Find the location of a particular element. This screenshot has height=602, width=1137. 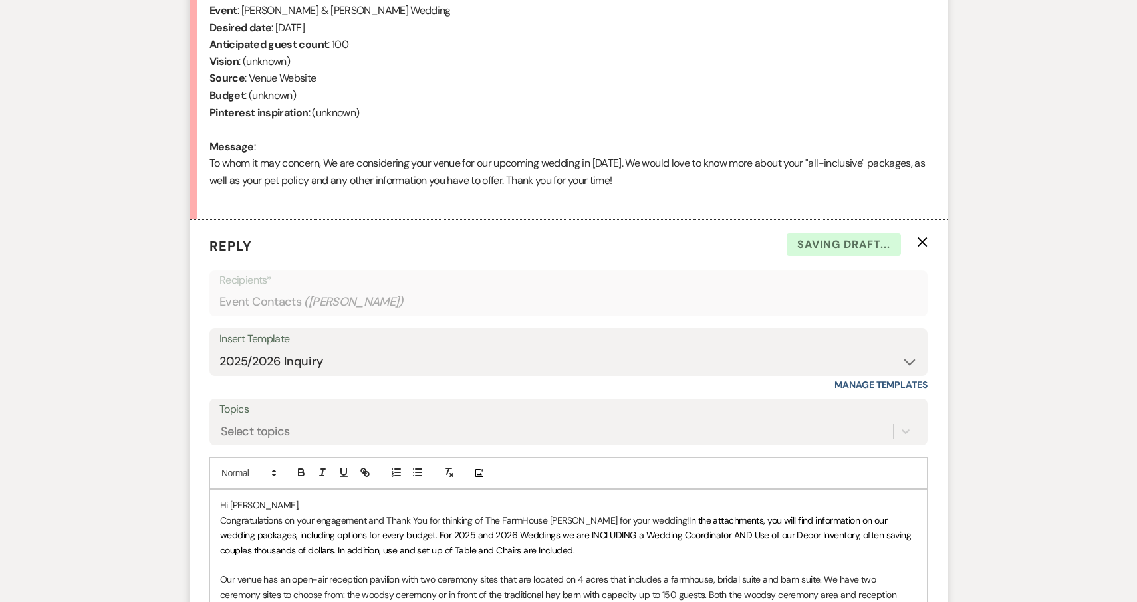

b: Anticipated guest count is located at coordinates (269, 44).